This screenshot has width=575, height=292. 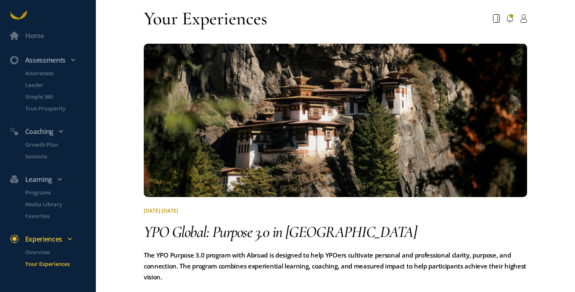 I want to click on p: Programs, so click(x=60, y=192).